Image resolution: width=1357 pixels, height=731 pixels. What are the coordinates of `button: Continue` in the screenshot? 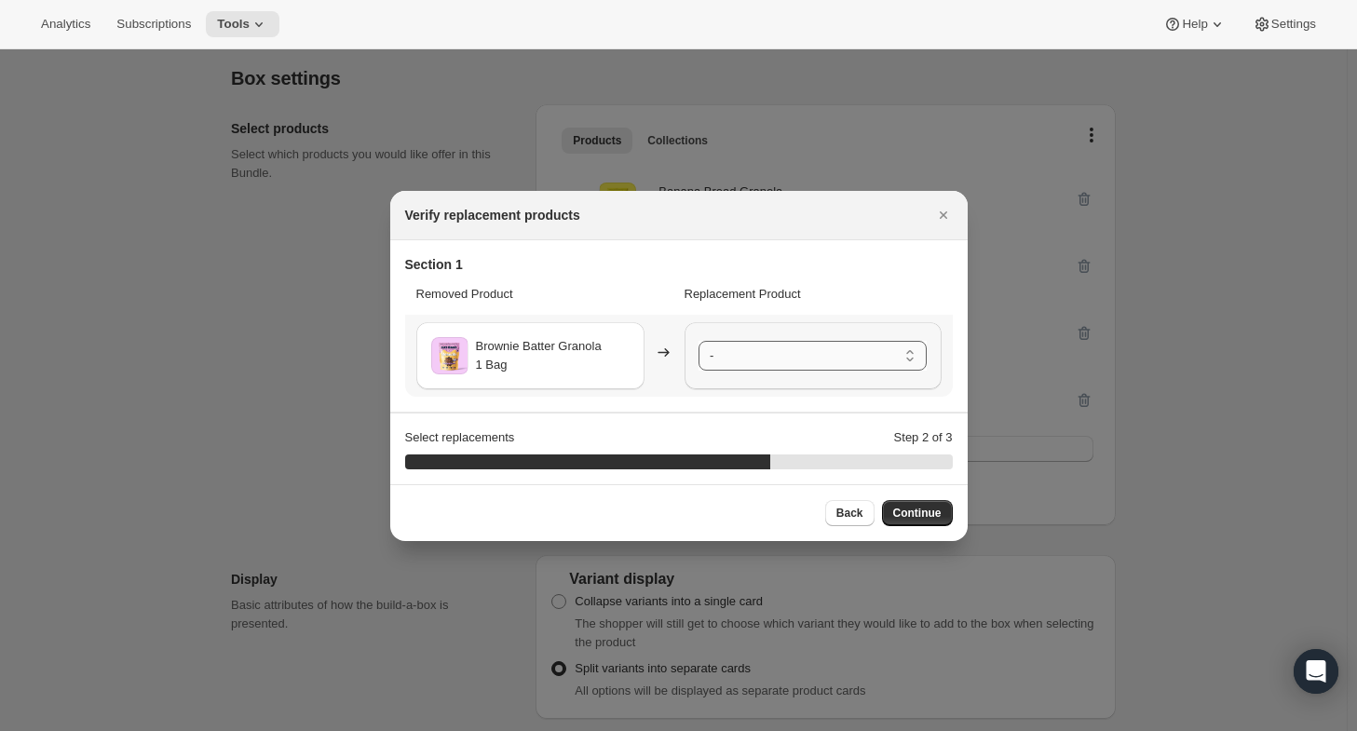 It's located at (917, 513).